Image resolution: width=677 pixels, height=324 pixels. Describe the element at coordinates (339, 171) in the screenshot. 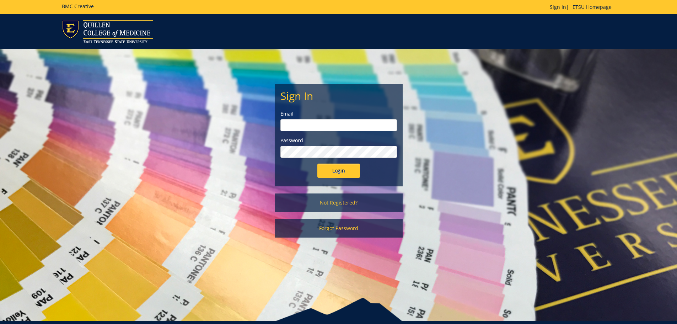

I see `input: Login` at that location.